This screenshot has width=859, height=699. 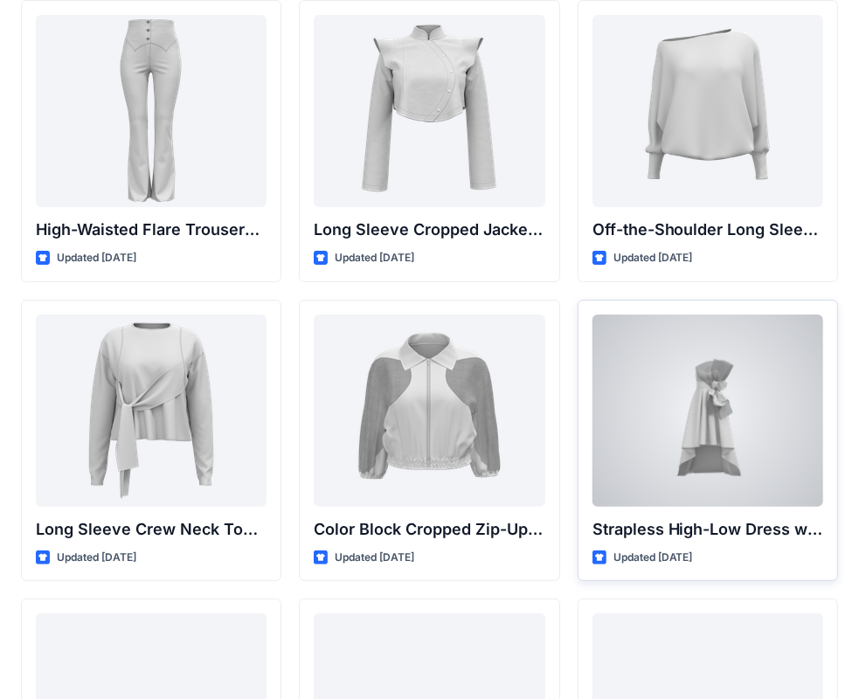 I want to click on a: Long Sleeve Crew Neck Top with Asymmetrical Tie Detail, so click(x=151, y=411).